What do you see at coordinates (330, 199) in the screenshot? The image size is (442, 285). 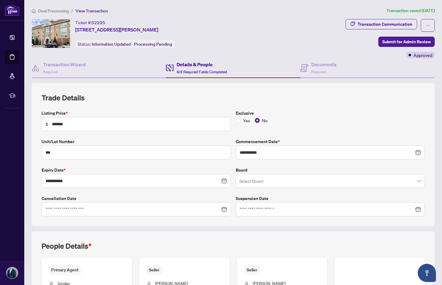 I see `label: Suspension Date` at bounding box center [330, 199].